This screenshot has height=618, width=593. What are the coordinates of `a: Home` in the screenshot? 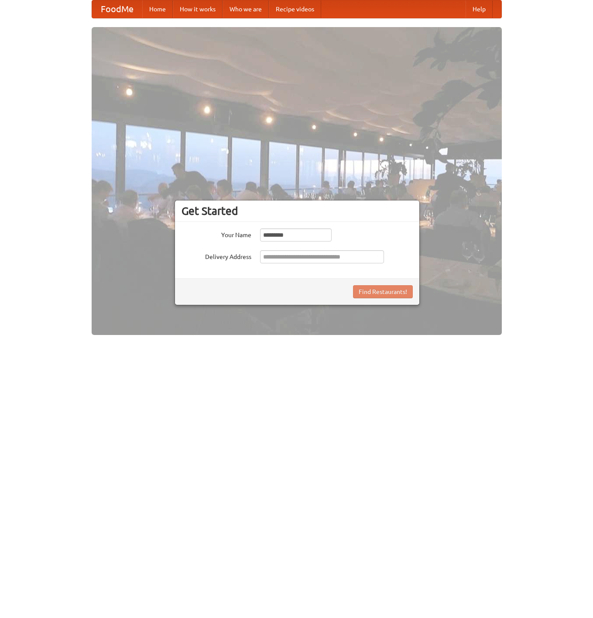 It's located at (158, 9).